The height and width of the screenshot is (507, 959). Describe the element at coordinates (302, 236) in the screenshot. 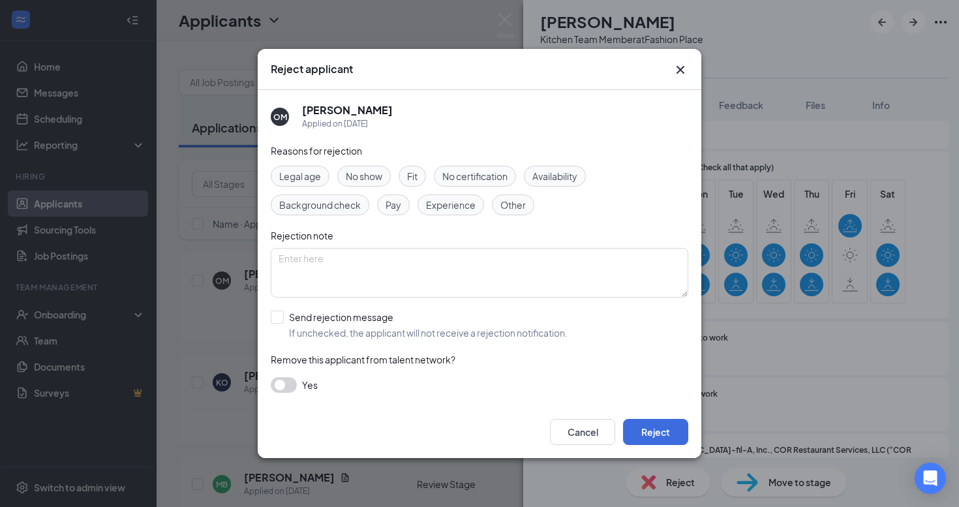

I see `span: Rejection note` at that location.